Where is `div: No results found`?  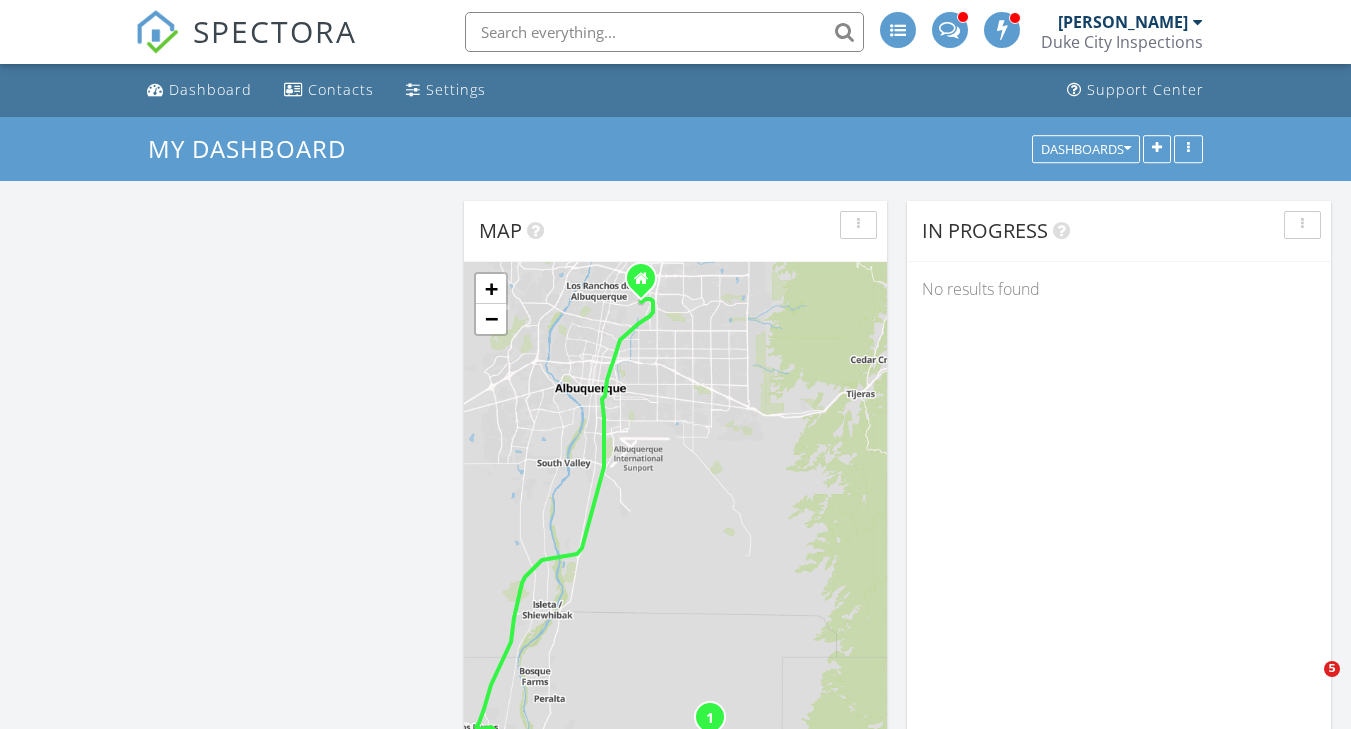
div: No results found is located at coordinates (1119, 289).